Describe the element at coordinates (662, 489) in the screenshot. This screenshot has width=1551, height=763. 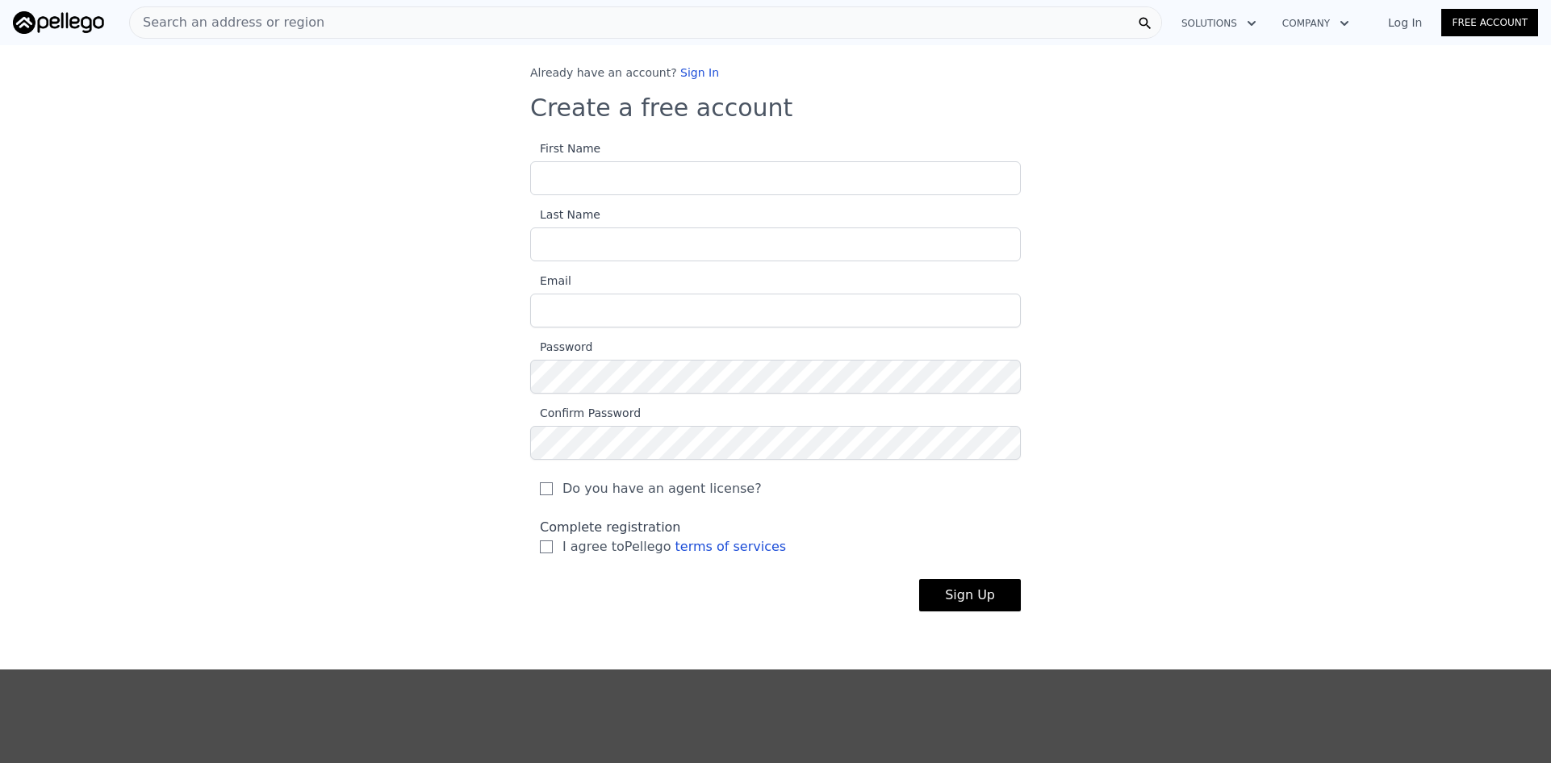
I see `span: Do you have an agent license?` at that location.